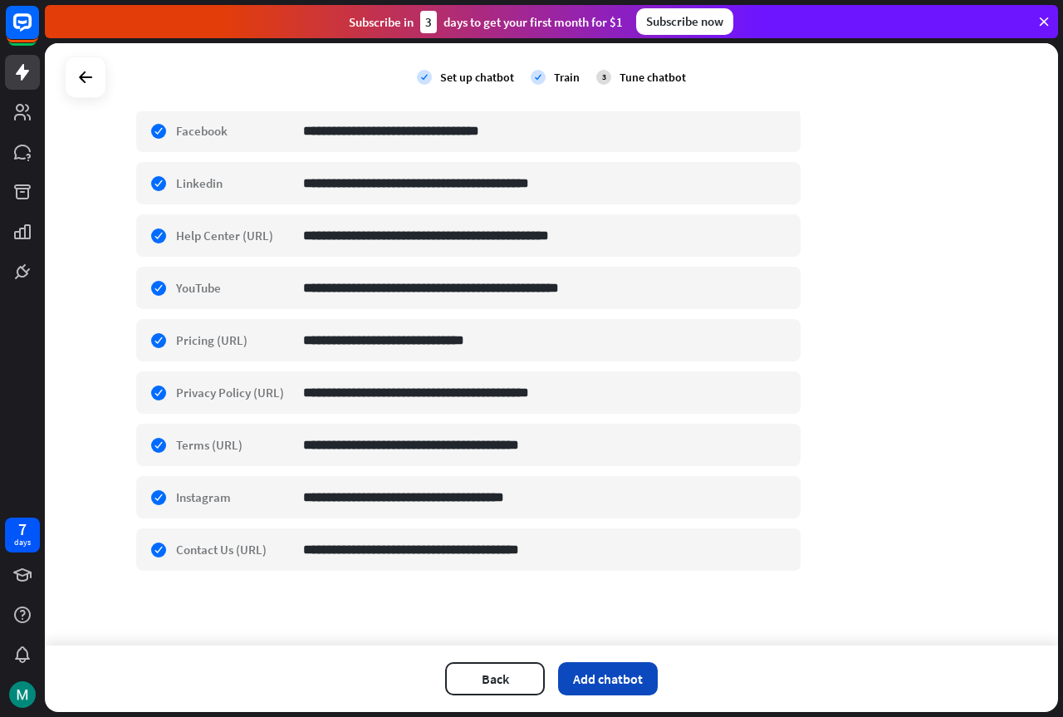 The height and width of the screenshot is (717, 1063). What do you see at coordinates (22, 542) in the screenshot?
I see `div: days` at bounding box center [22, 542].